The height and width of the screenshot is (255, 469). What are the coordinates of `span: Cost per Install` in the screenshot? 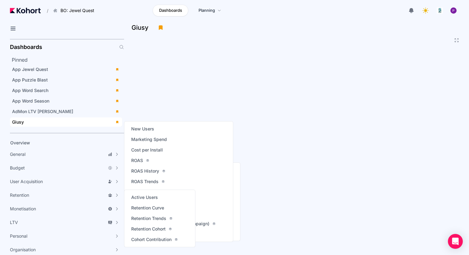 It's located at (147, 150).